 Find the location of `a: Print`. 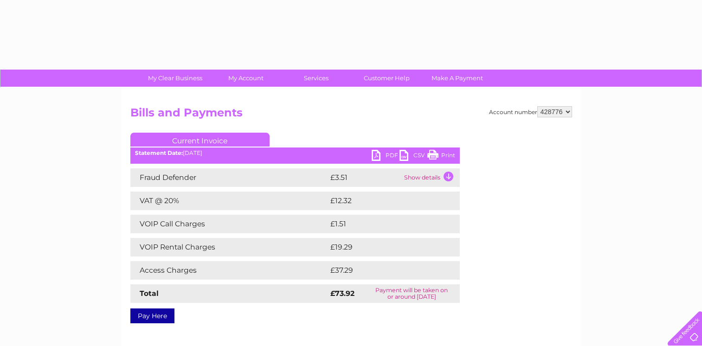

a: Print is located at coordinates (441, 156).